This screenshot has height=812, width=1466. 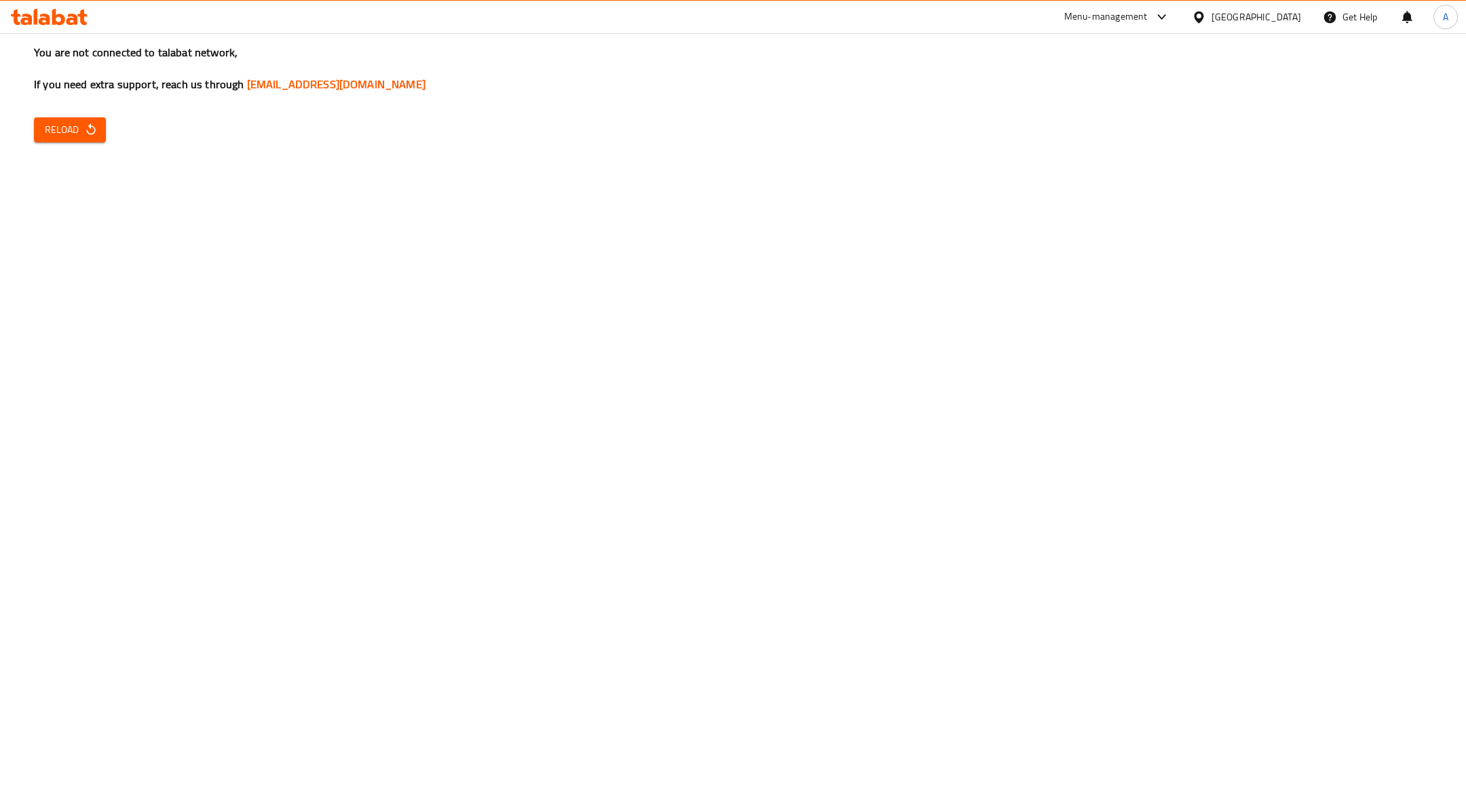 What do you see at coordinates (733, 68) in the screenshot?
I see `h3: You are not connected to talabat network, If you need extra support, reach us through` at bounding box center [733, 68].